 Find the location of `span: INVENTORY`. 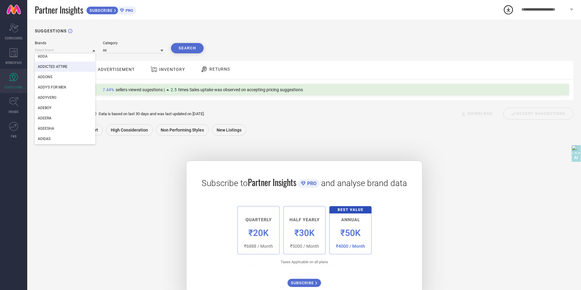

span: INVENTORY is located at coordinates (172, 69).